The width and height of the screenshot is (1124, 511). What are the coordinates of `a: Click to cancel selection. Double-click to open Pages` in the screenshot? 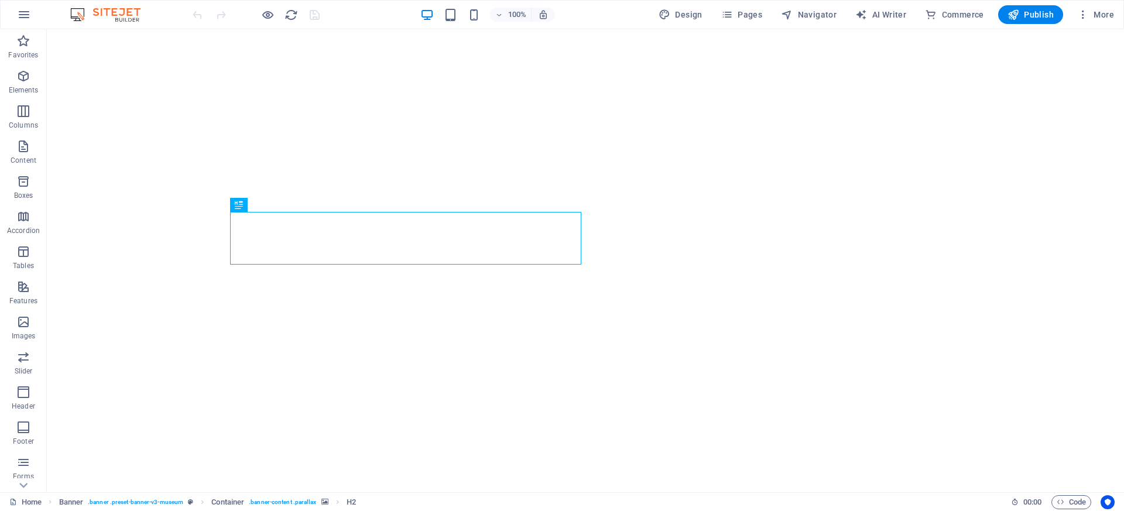 It's located at (25, 502).